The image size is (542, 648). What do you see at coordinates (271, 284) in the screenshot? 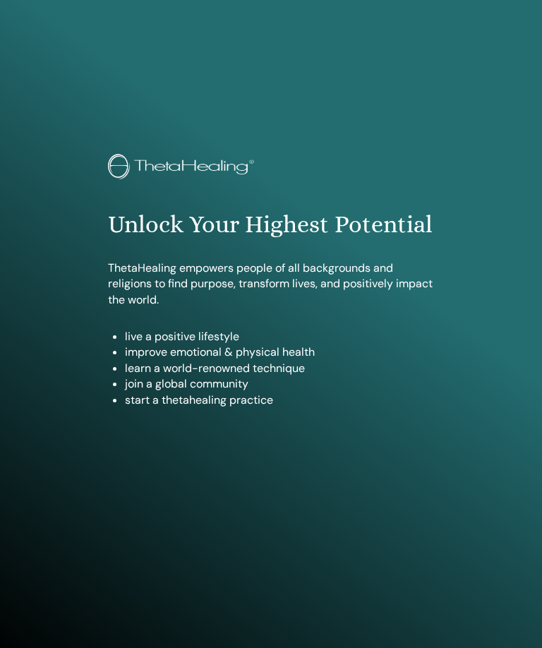
I see `p: ThetaHealing empowers people of all backgrounds and religions to find purpose, transform lives, a...` at bounding box center [271, 284].